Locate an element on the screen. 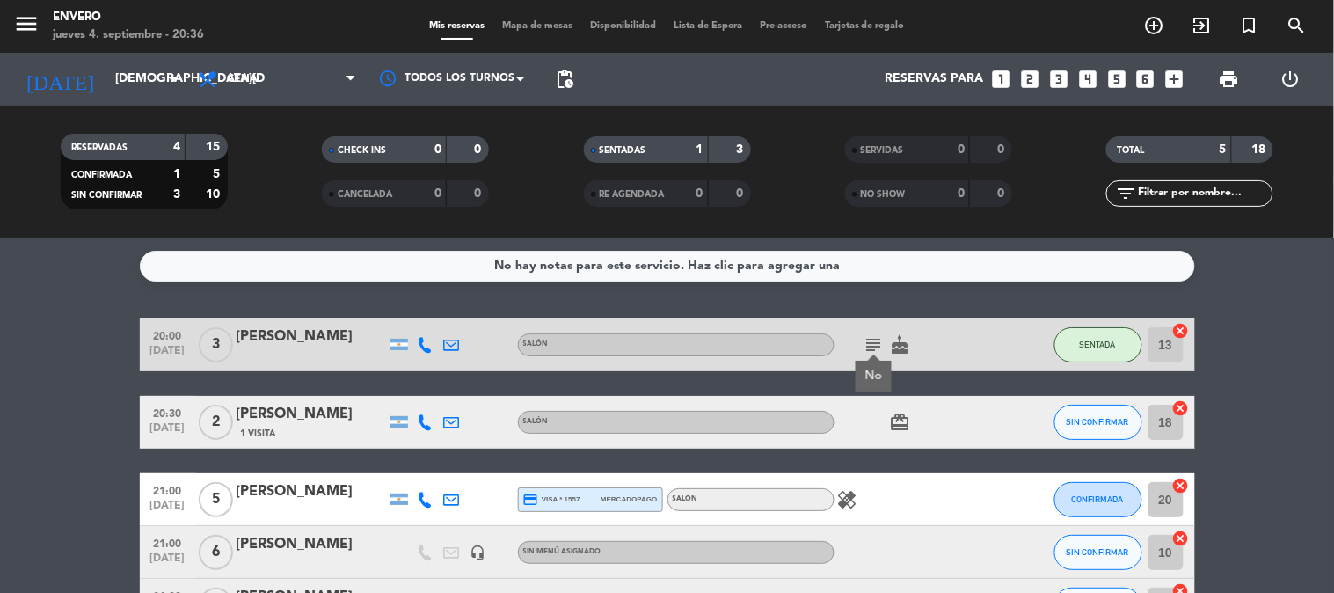 The image size is (1334, 593). span: SENTADAS is located at coordinates (623, 150).